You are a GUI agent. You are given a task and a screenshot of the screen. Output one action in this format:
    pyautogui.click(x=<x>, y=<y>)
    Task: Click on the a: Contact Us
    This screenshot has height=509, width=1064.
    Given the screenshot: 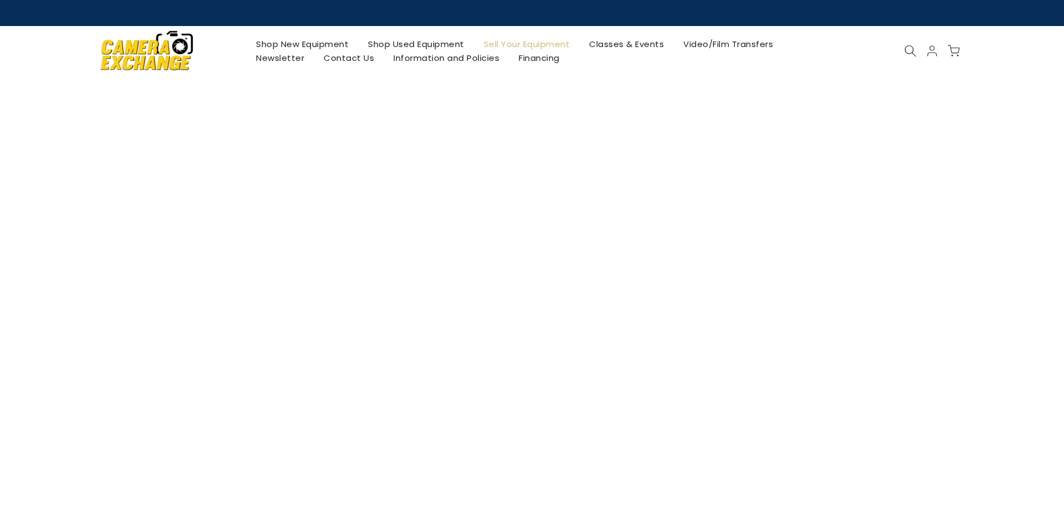 What is the action you would take?
    pyautogui.click(x=349, y=58)
    